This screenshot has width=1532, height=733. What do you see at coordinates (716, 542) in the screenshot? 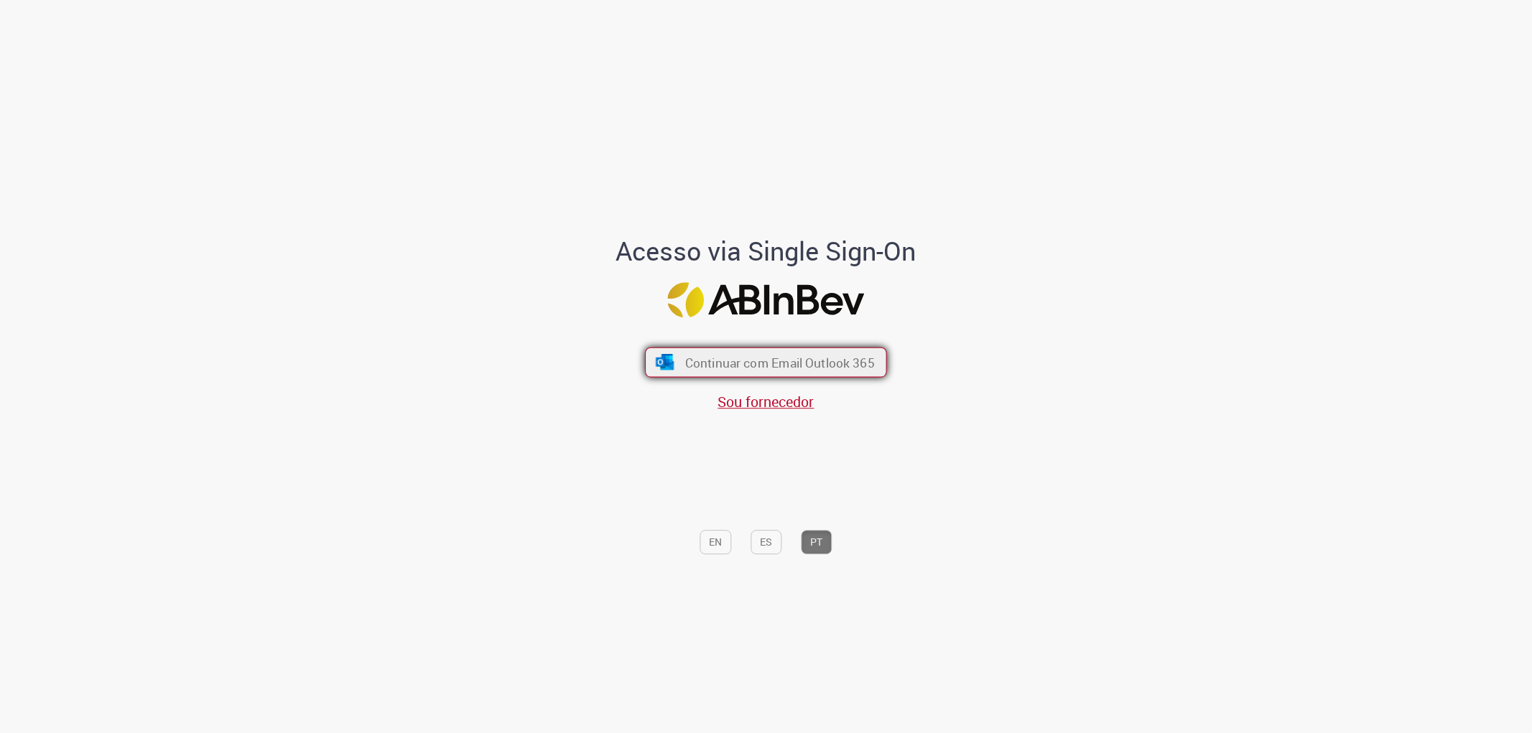
I see `button: EN` at bounding box center [716, 542].